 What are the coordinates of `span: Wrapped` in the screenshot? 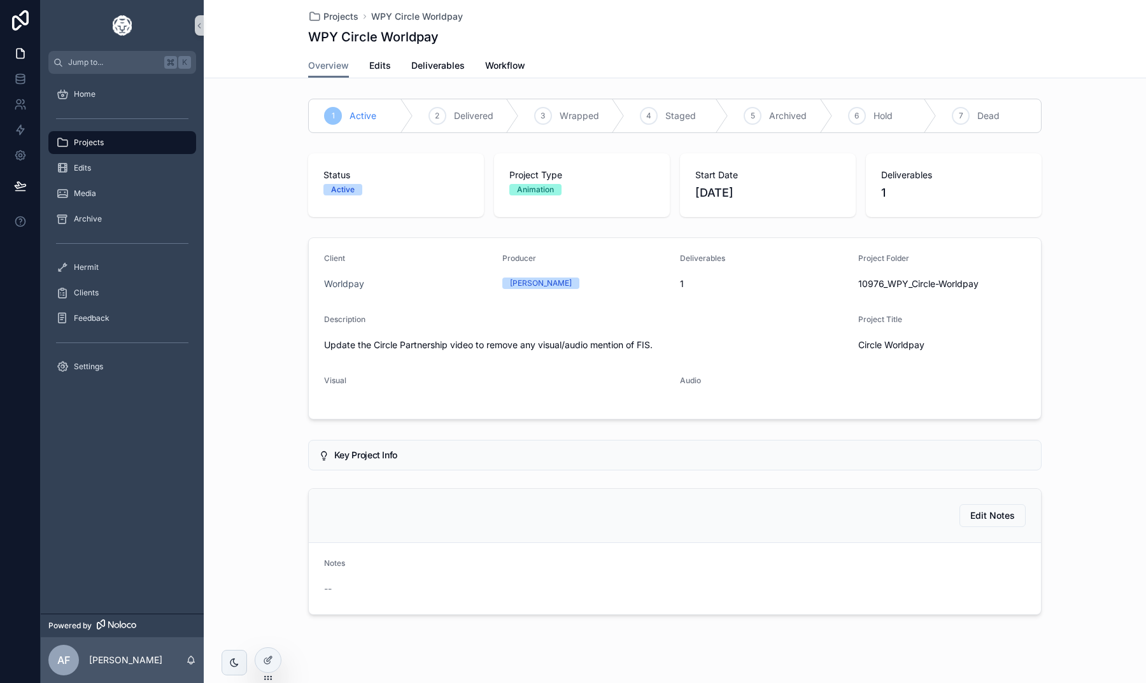 It's located at (579, 116).